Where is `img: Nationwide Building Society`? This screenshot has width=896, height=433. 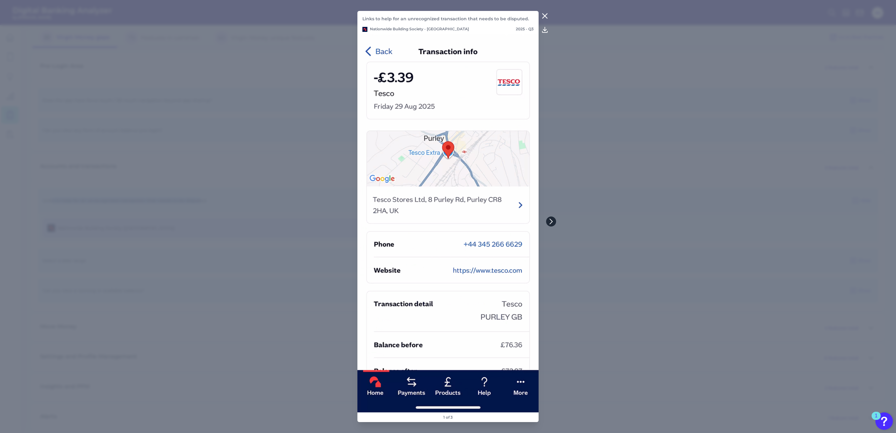 img: Nationwide Building Society is located at coordinates (365, 29).